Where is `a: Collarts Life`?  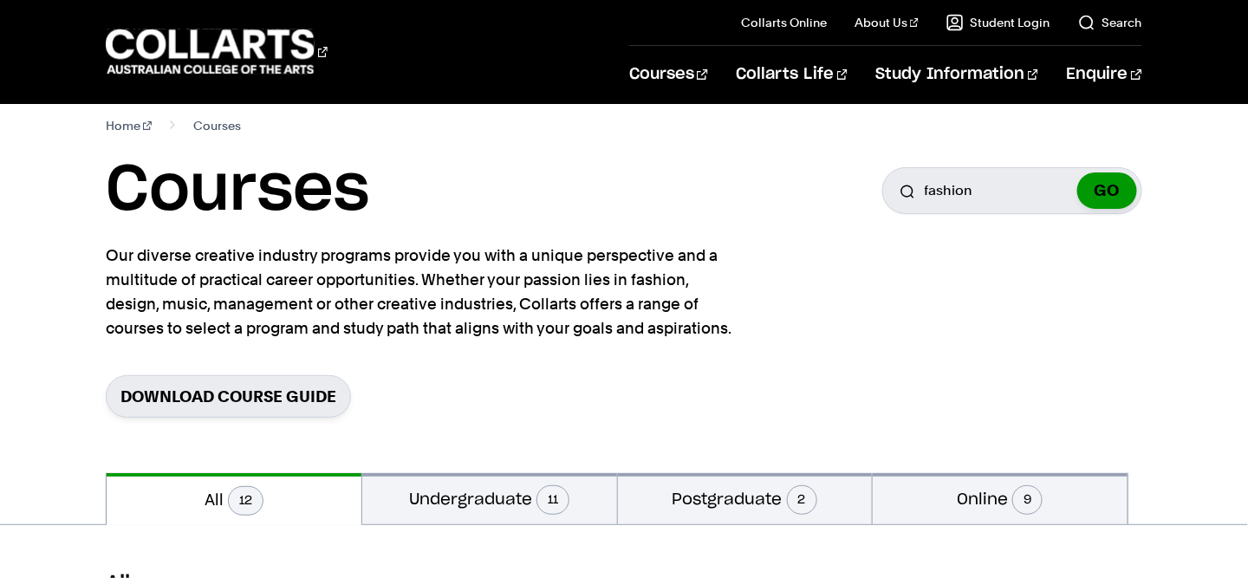 a: Collarts Life is located at coordinates (791, 75).